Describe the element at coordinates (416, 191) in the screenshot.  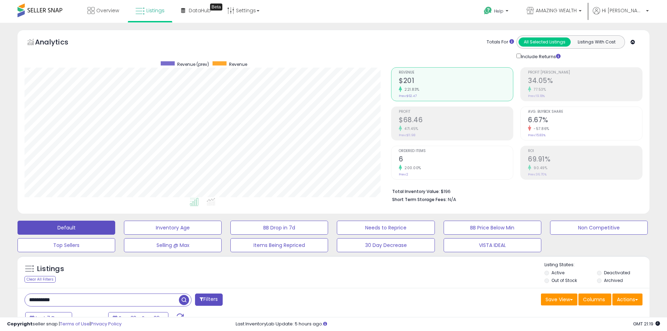
I see `b: Total Inventory Value:` at that location.